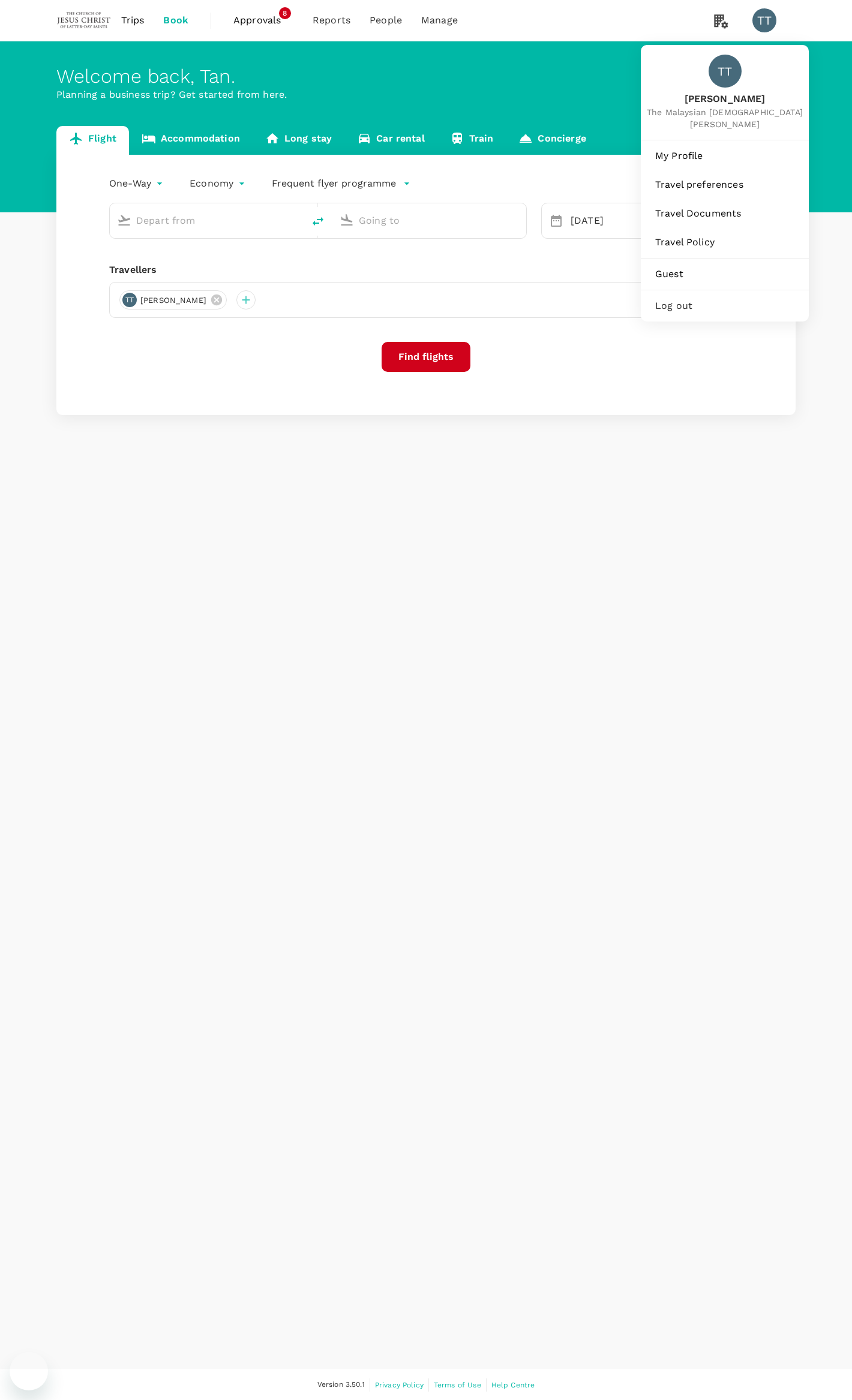 This screenshot has width=852, height=1400. What do you see at coordinates (724, 274) in the screenshot?
I see `span: Guest` at bounding box center [724, 274].